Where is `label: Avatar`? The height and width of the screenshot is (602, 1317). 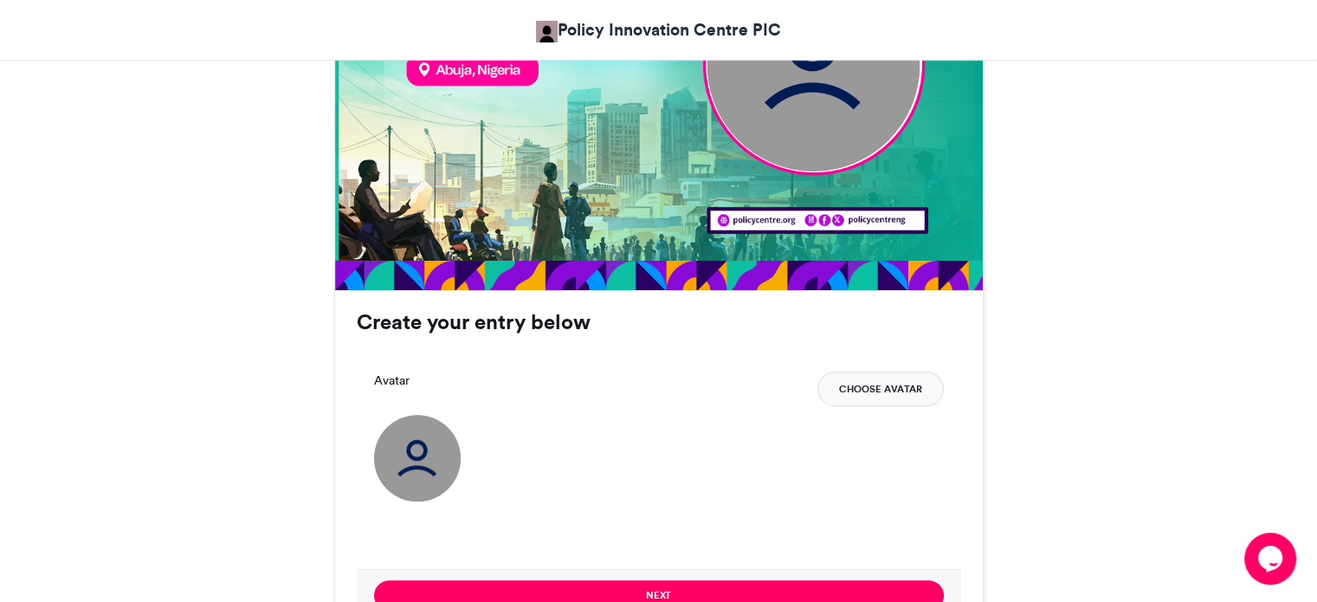
label: Avatar is located at coordinates (391, 380).